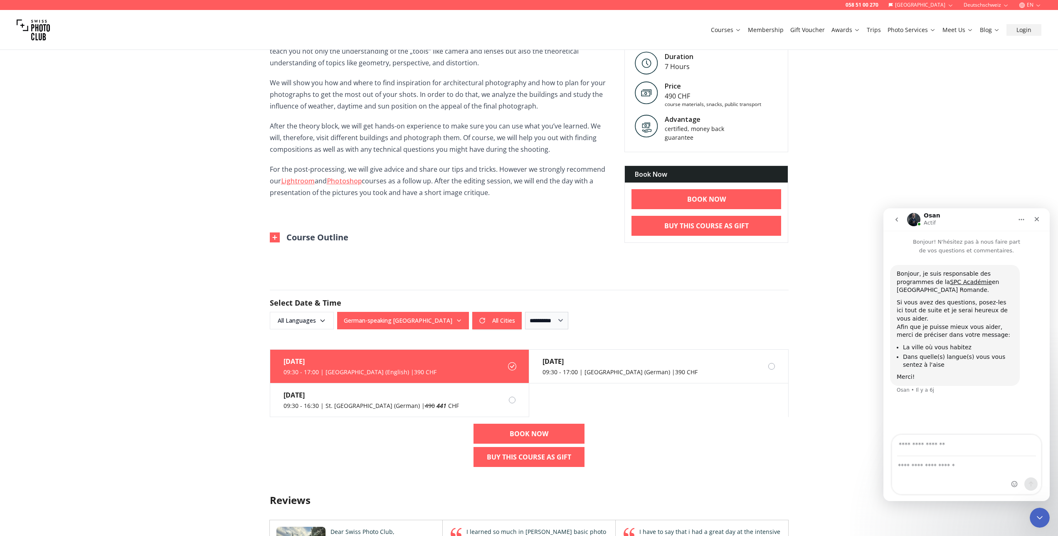 This screenshot has height=536, width=1058. What do you see at coordinates (49, 7) in the screenshot?
I see `h1: Osan` at bounding box center [49, 7].